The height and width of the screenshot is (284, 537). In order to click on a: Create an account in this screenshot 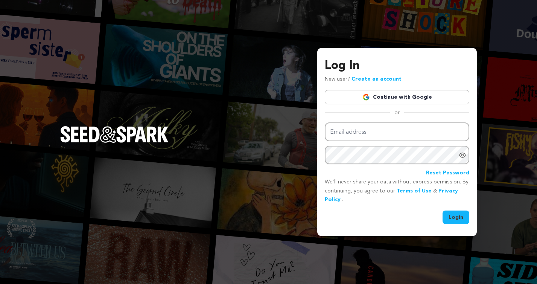, I will do `click(376, 79)`.